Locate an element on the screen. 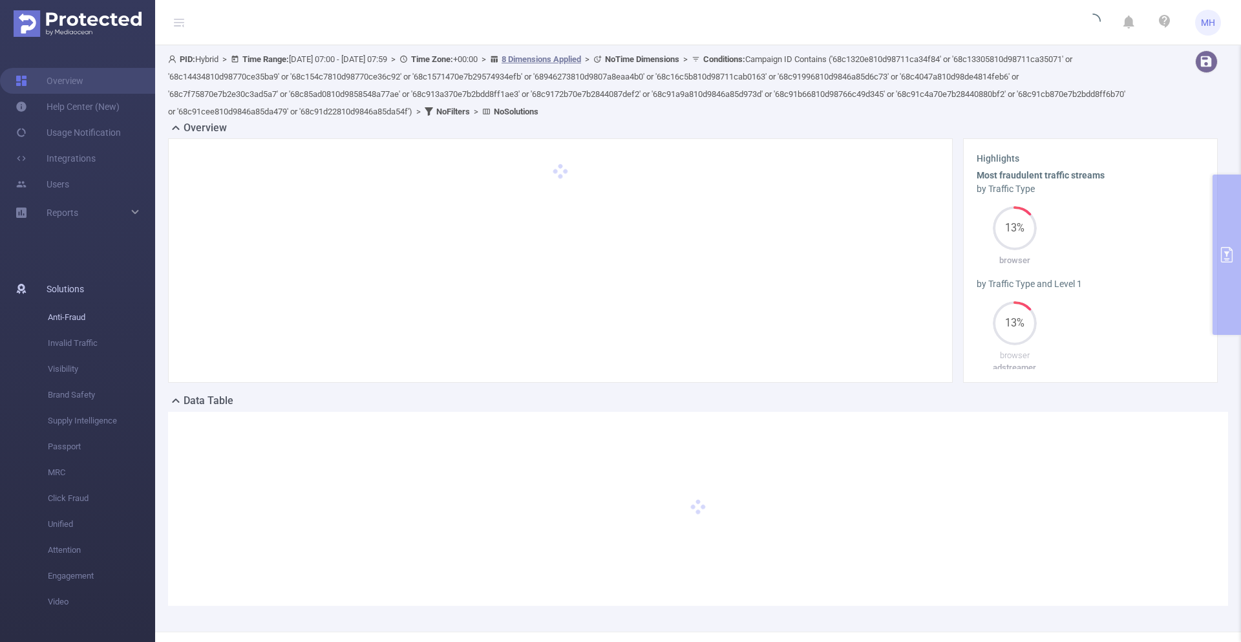  span: Passport is located at coordinates (101, 447).